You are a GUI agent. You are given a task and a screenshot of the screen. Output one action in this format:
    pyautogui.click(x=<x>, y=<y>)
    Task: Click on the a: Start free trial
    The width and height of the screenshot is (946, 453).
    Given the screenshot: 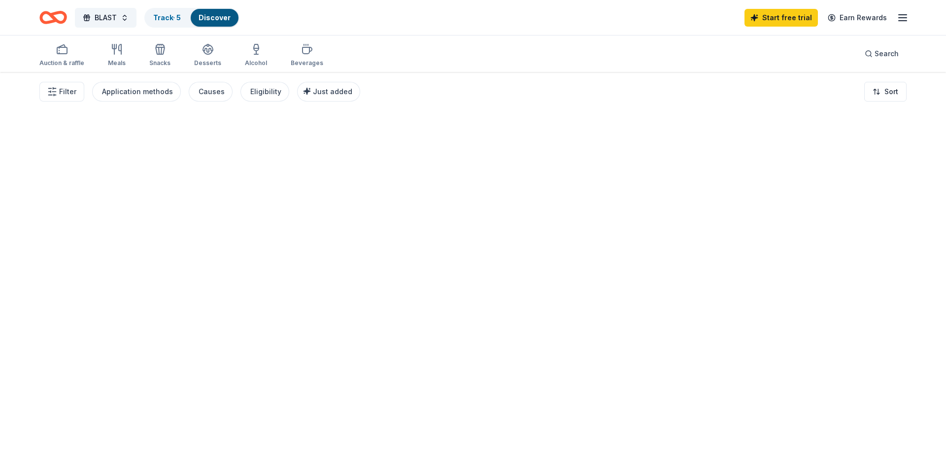 What is the action you would take?
    pyautogui.click(x=781, y=18)
    